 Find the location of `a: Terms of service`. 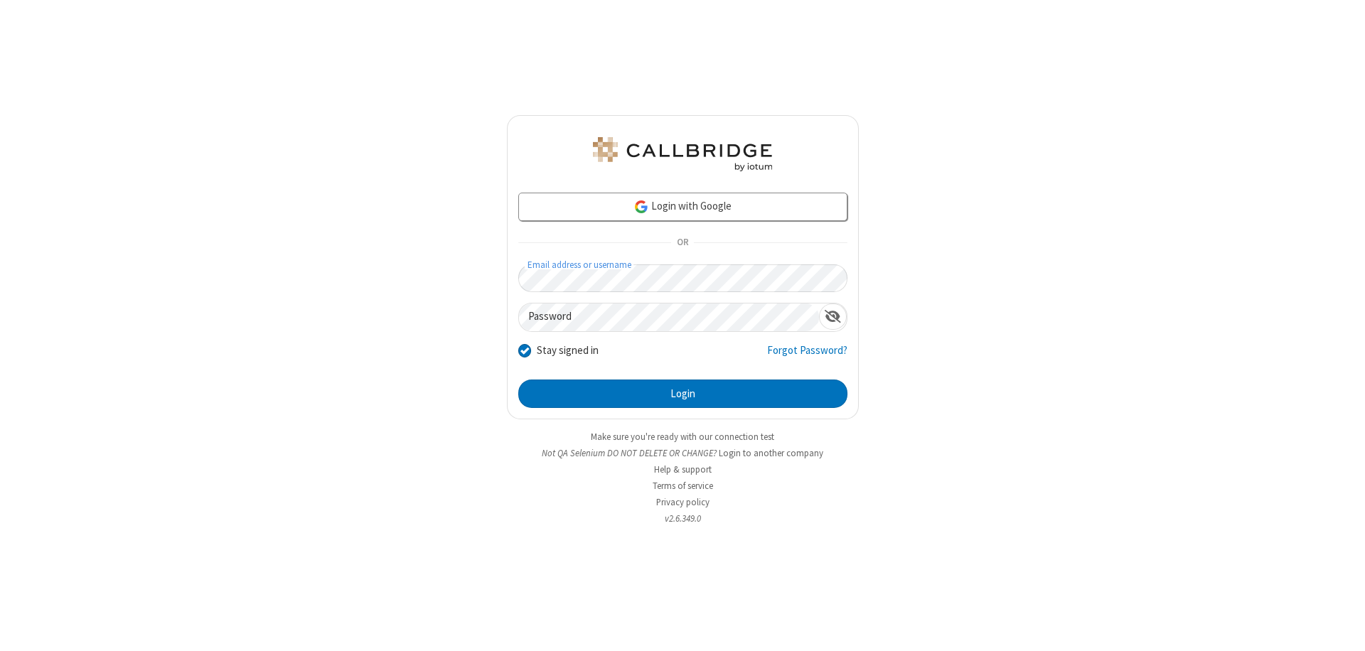

a: Terms of service is located at coordinates (683, 486).